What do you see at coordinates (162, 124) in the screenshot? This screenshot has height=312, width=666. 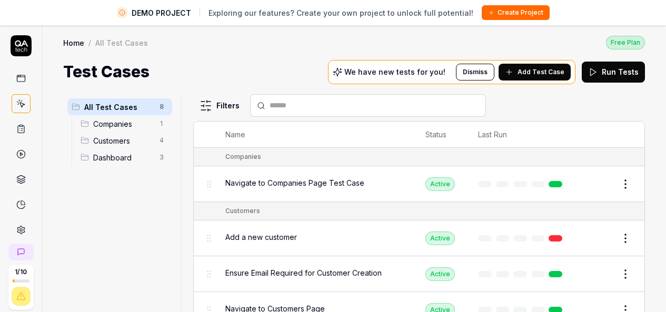 I see `span: 1` at bounding box center [162, 124].